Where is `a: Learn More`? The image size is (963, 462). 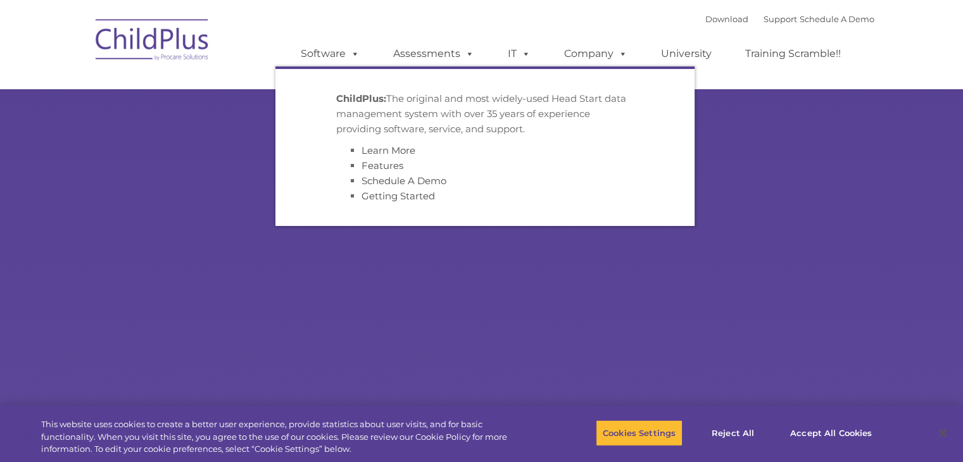 a: Learn More is located at coordinates (388, 150).